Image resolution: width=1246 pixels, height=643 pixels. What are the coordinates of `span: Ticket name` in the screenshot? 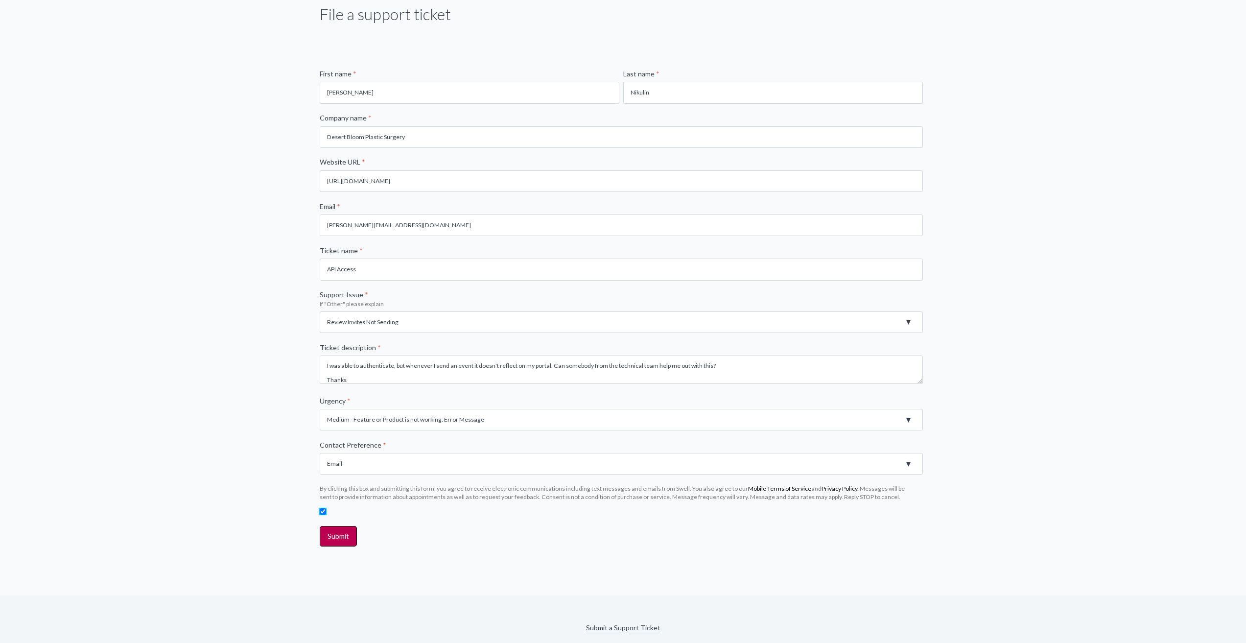 It's located at (339, 250).